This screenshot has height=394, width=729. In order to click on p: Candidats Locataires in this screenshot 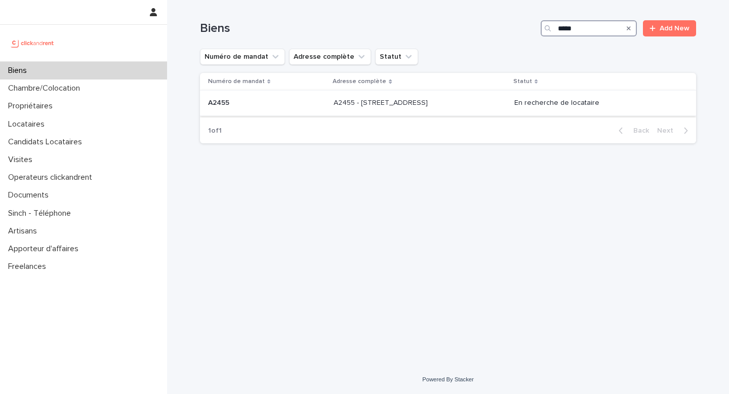, I will do `click(47, 142)`.